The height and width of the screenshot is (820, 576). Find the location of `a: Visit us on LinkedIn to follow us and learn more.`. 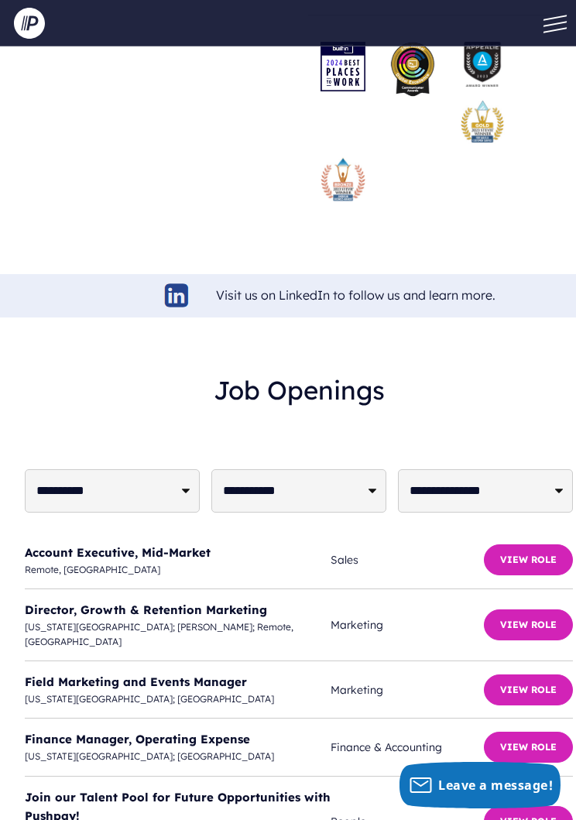

a: Visit us on LinkedIn to follow us and learn more. is located at coordinates (355, 295).